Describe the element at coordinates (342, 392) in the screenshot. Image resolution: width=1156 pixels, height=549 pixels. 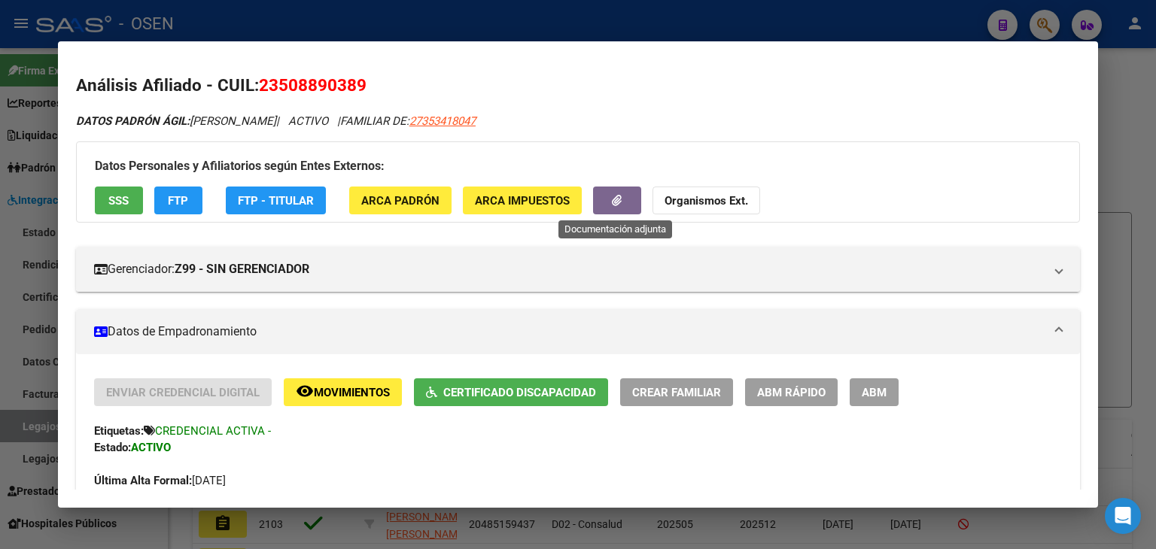
I see `button: Movimientos` at that location.